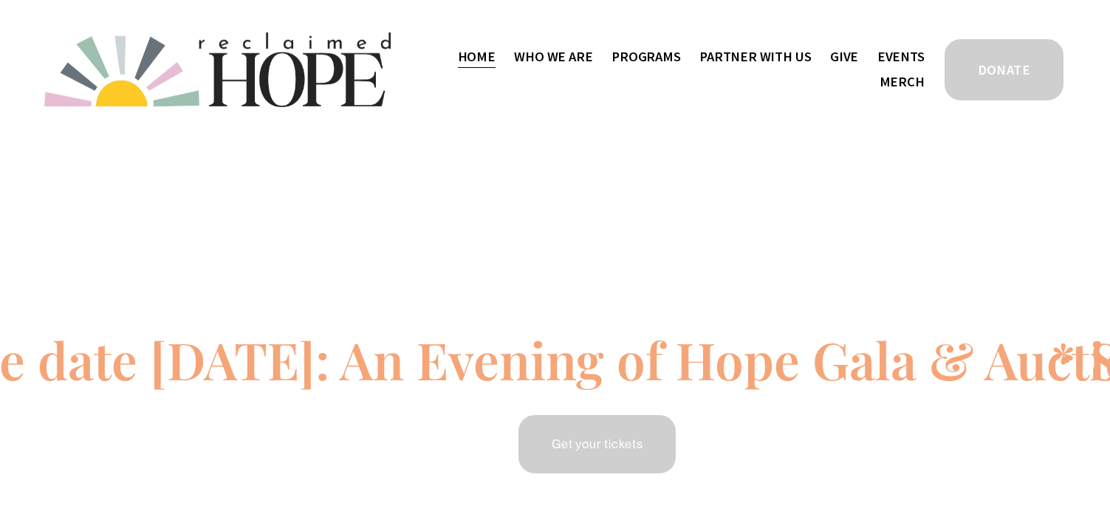  What do you see at coordinates (1003, 69) in the screenshot?
I see `a: DONATE` at bounding box center [1003, 69].